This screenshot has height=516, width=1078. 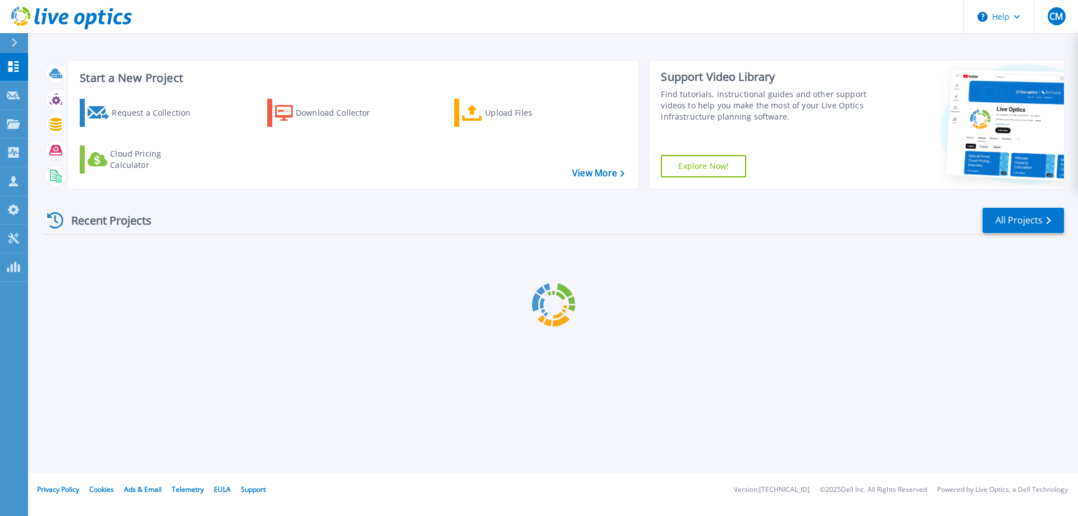 What do you see at coordinates (1056, 16) in the screenshot?
I see `span: CM` at bounding box center [1056, 16].